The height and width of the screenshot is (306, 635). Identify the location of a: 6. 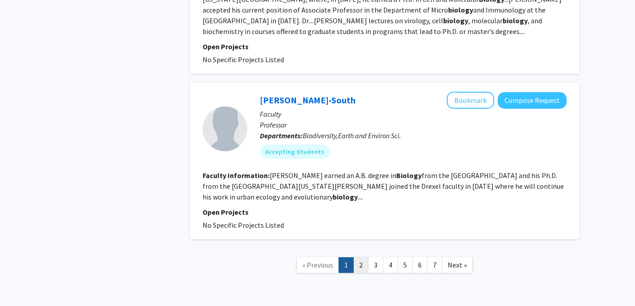
(420, 265).